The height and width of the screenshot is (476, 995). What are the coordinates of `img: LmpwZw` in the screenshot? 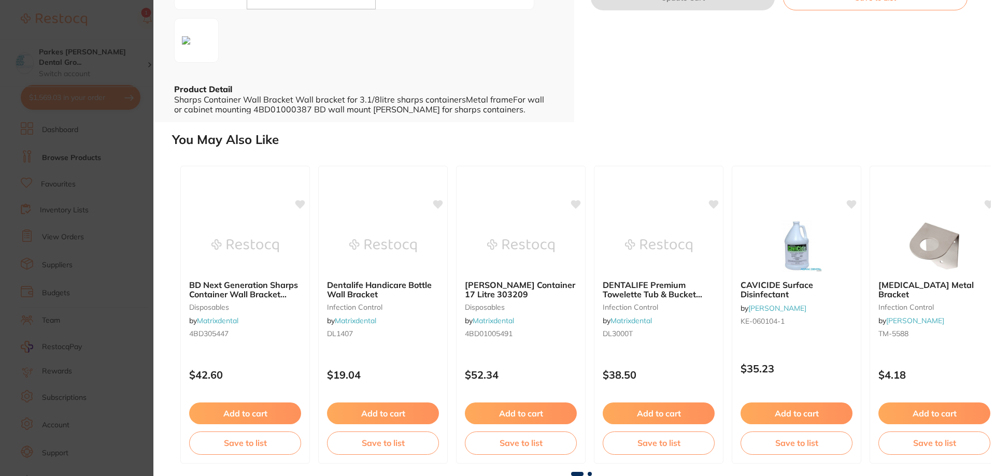 It's located at (186, 40).